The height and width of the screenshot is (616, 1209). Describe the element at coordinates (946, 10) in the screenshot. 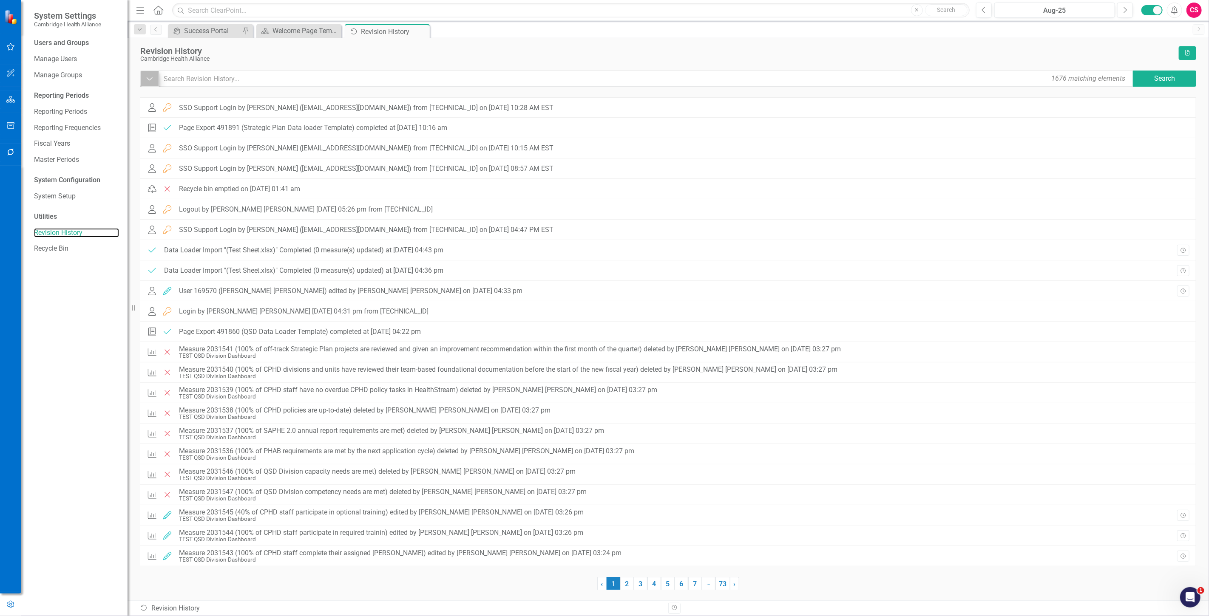

I see `span: Search` at that location.